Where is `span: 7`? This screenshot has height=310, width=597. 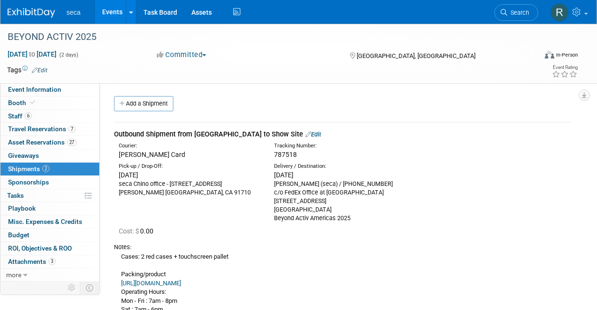 span: 7 is located at coordinates (72, 129).